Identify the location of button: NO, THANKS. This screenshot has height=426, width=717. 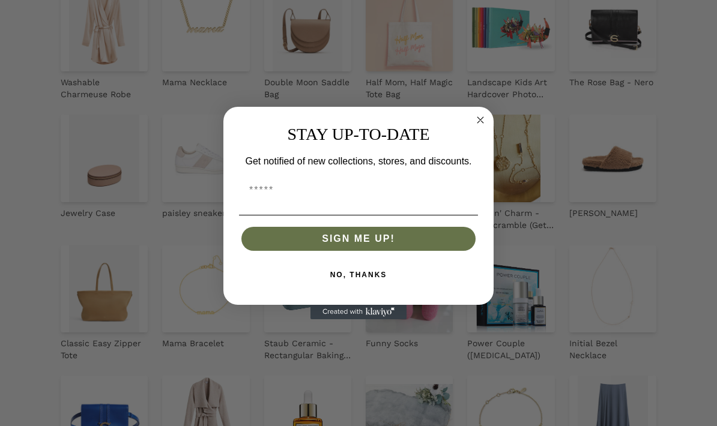
(358, 275).